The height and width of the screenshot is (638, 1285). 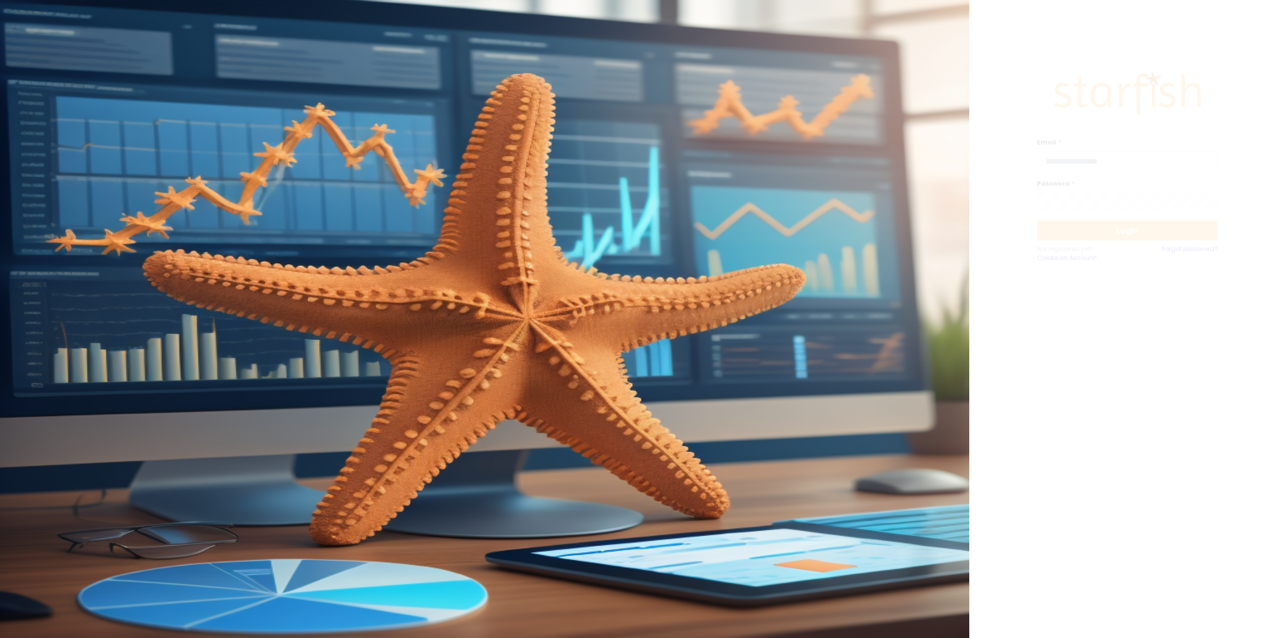 What do you see at coordinates (1189, 253) in the screenshot?
I see `a: Forgot password?` at bounding box center [1189, 253].